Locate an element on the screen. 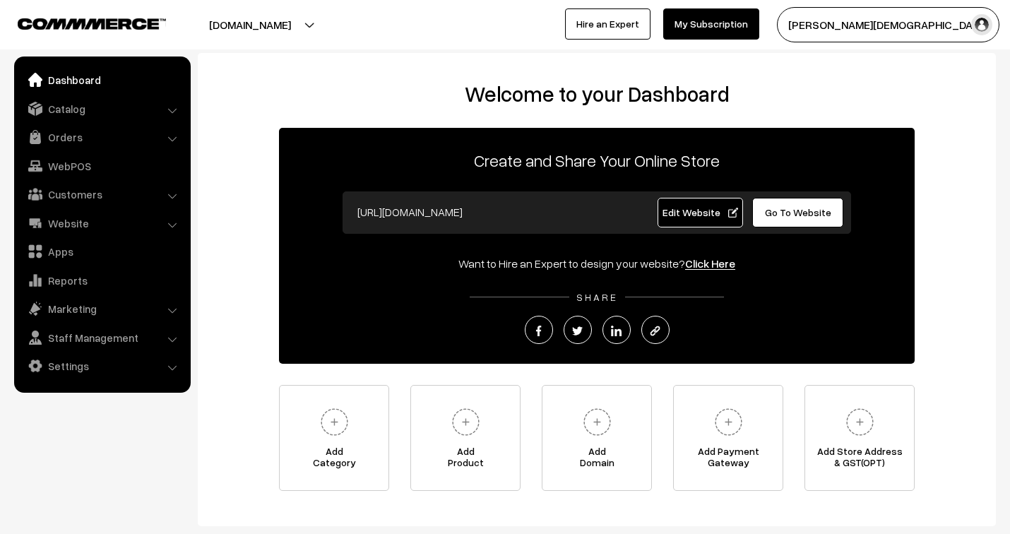 The height and width of the screenshot is (534, 1010). a: Website is located at coordinates (102, 223).